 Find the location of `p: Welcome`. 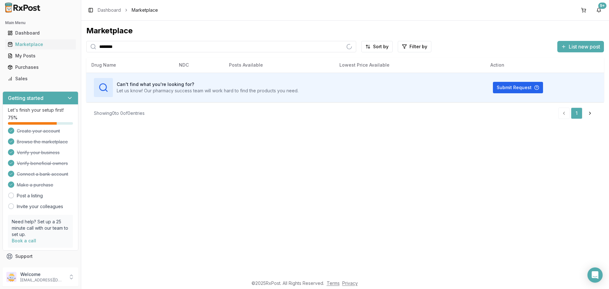

p: Welcome is located at coordinates (42, 274).